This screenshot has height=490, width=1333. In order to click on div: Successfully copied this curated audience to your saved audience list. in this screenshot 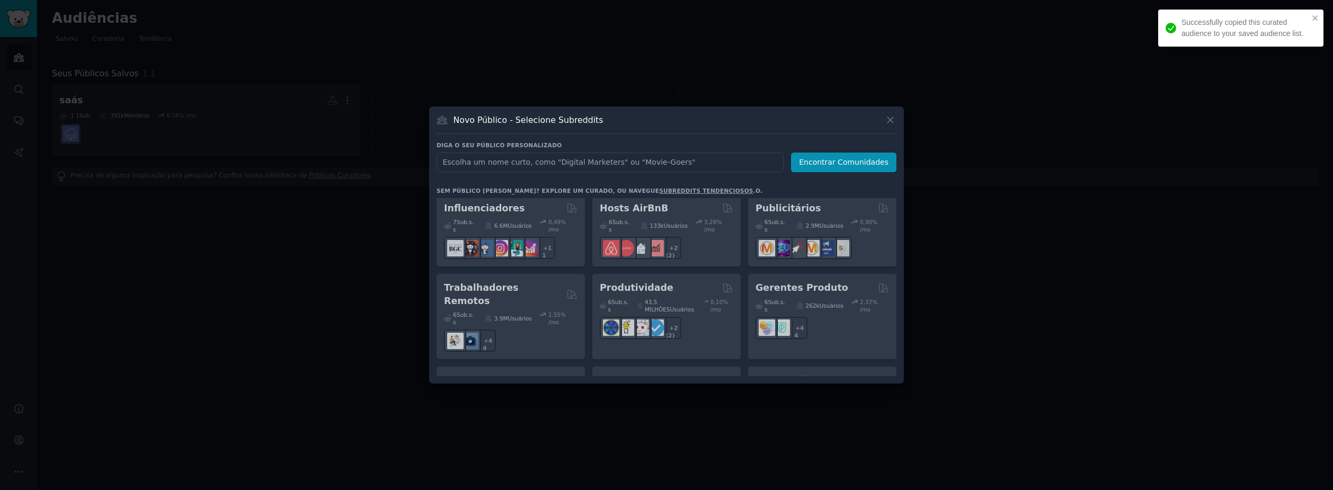, I will do `click(1245, 28)`.